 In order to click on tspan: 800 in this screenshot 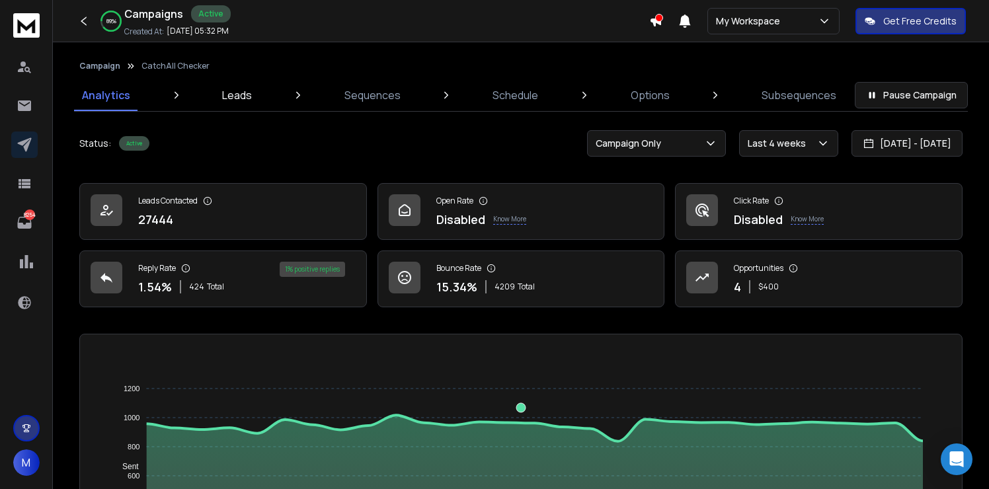, I will do `click(133, 447)`.